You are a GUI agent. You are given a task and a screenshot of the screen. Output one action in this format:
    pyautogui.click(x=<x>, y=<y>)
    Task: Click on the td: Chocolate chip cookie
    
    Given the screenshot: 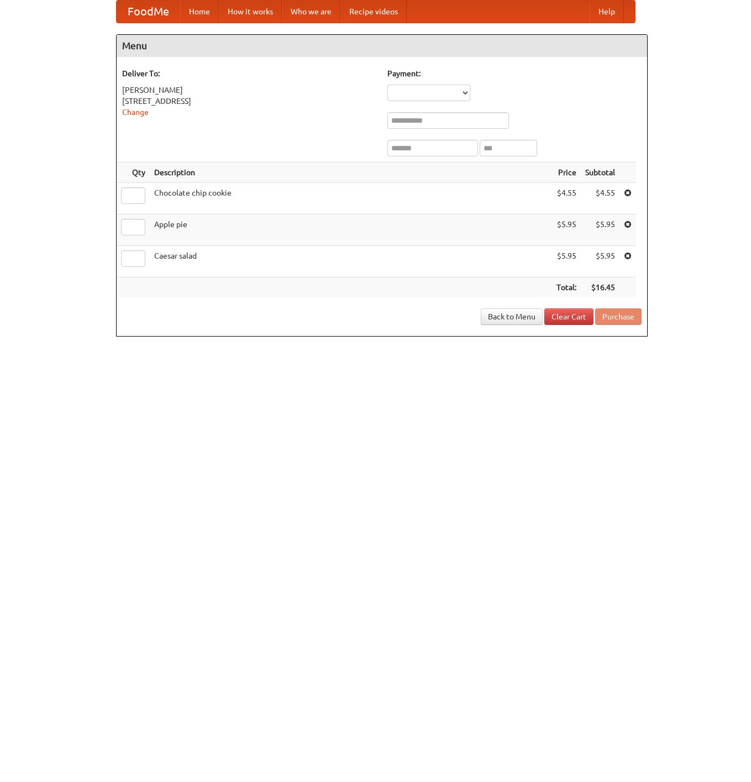 What is the action you would take?
    pyautogui.click(x=351, y=198)
    